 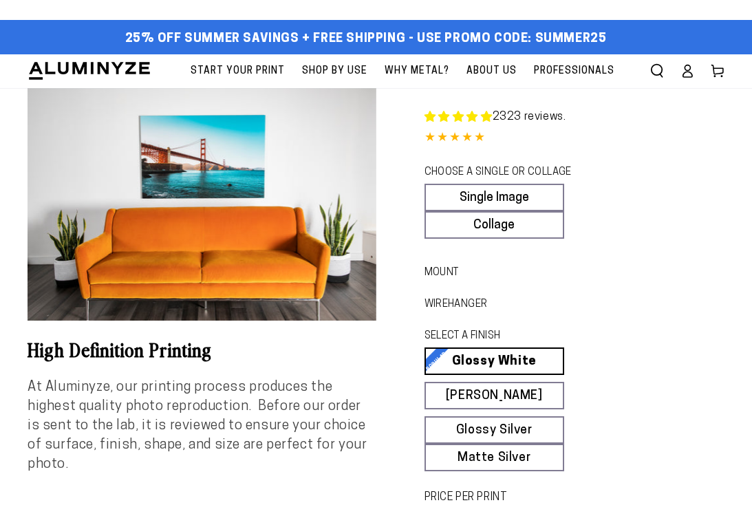 I want to click on a: Professionals, so click(x=573, y=71).